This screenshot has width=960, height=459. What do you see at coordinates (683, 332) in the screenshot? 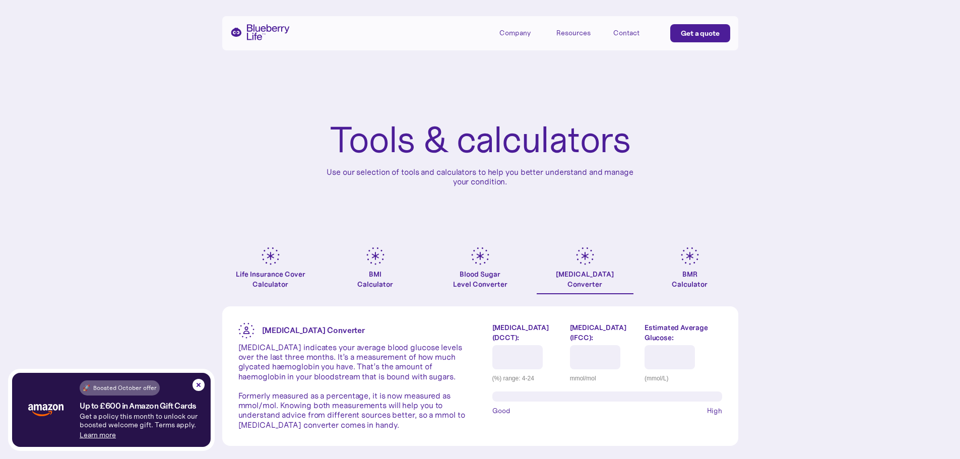
I see `label: Estimated Average Glucose:` at bounding box center [683, 332].